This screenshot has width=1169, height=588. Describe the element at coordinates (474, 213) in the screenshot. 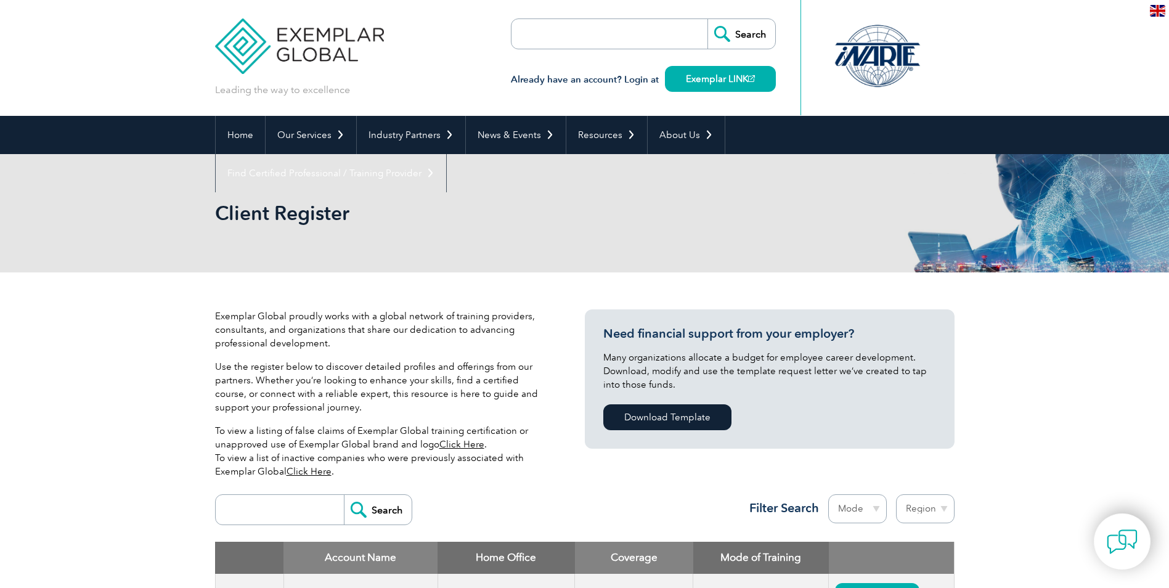

I see `h2: Client Register` at that location.